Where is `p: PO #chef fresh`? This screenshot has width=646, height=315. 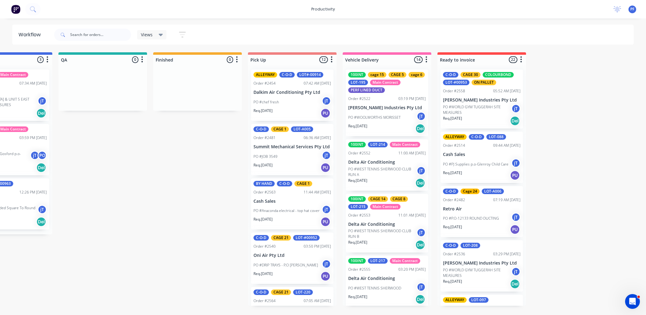 p: PO #chef fresh is located at coordinates (266, 102).